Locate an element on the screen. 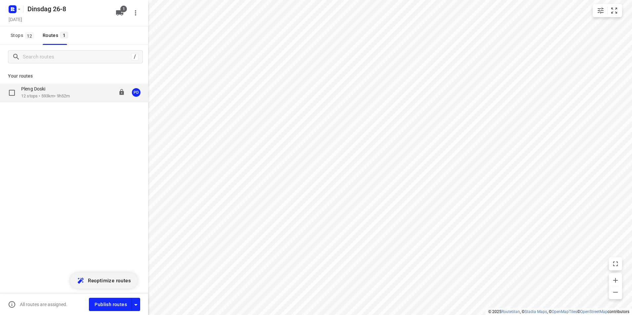 Image resolution: width=632 pixels, height=315 pixels. div: Routes is located at coordinates (56, 35).